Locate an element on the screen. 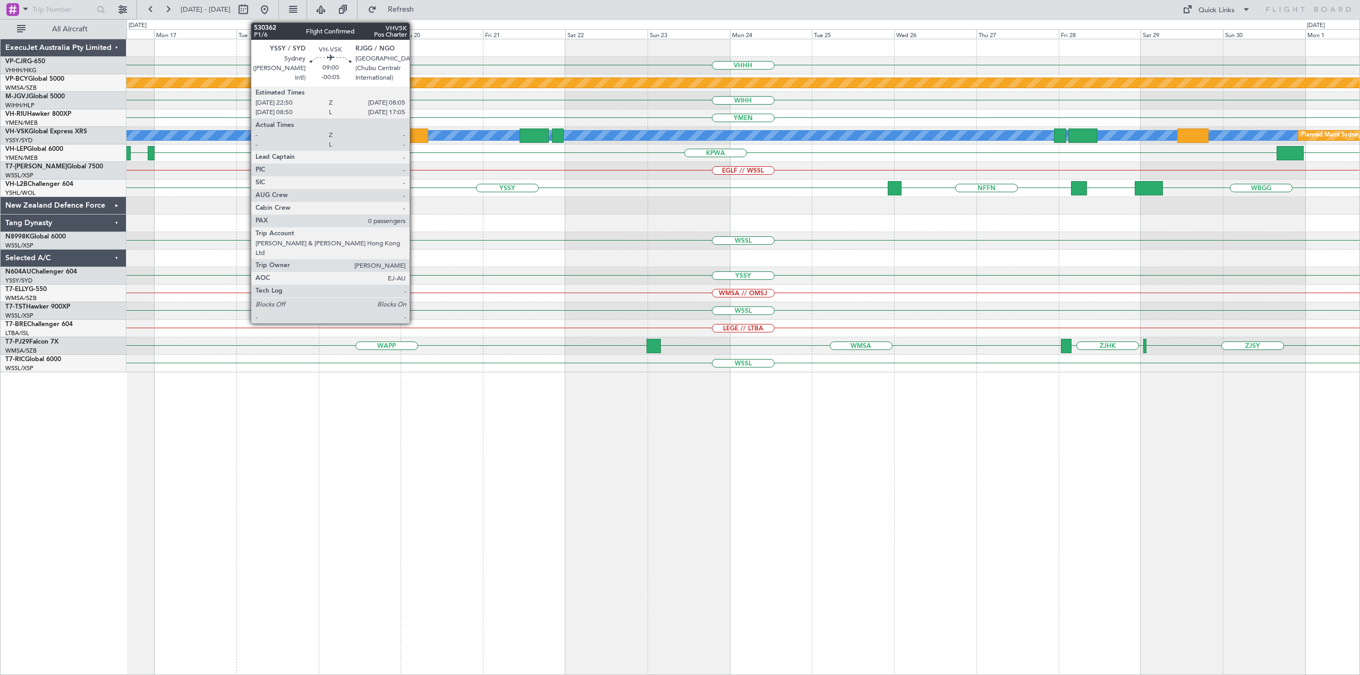 This screenshot has width=1360, height=675. span: VH-LEP is located at coordinates (16, 149).